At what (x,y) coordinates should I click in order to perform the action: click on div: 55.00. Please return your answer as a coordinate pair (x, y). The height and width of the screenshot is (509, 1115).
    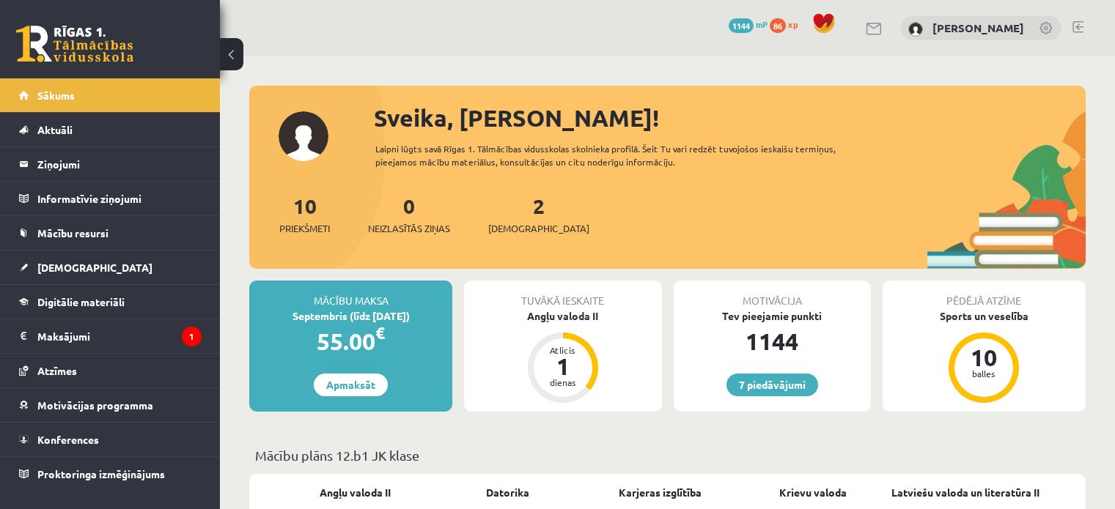
    Looking at the image, I should click on (350, 341).